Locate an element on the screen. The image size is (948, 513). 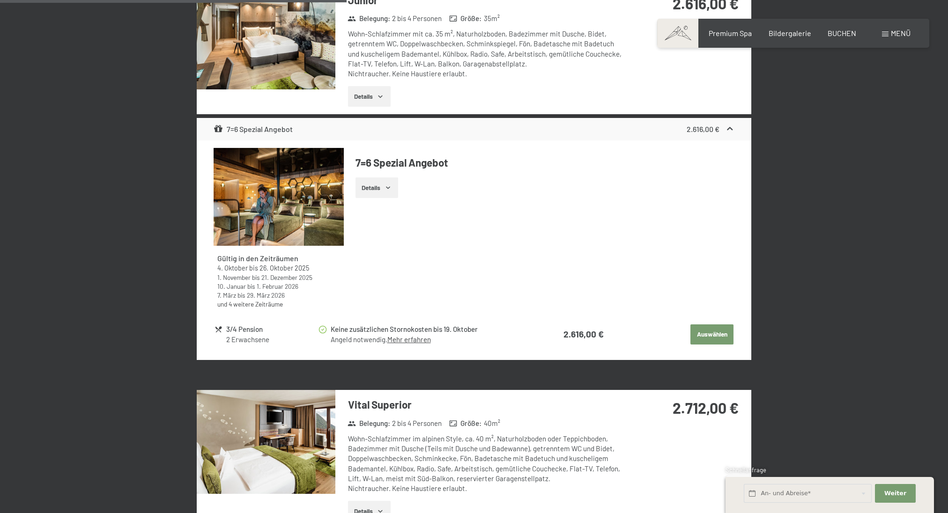
h3: Vital Superior is located at coordinates (487, 405).